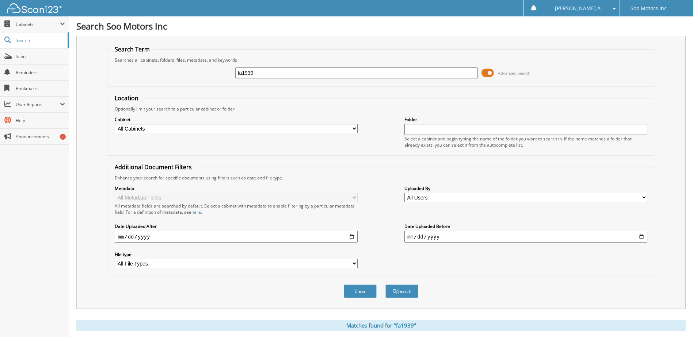 This screenshot has width=693, height=337. Describe the element at coordinates (132, 49) in the screenshot. I see `legend: Search Term` at that location.